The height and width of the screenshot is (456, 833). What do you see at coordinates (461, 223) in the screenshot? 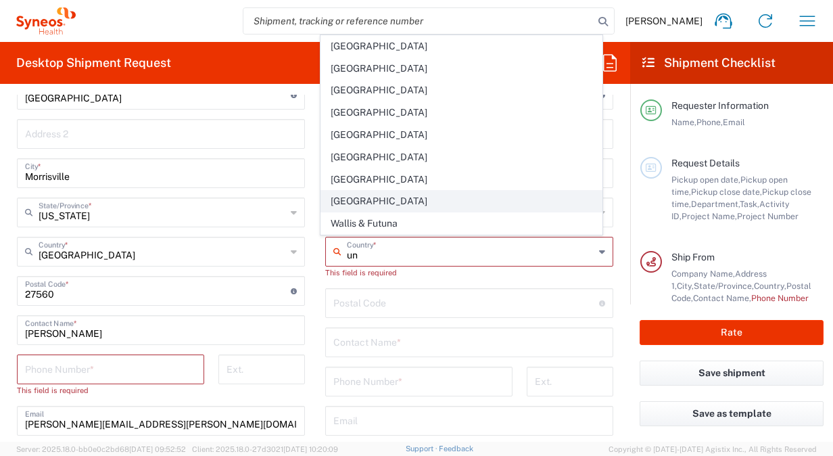
I see `span: Wallis & Futuna` at bounding box center [461, 223].